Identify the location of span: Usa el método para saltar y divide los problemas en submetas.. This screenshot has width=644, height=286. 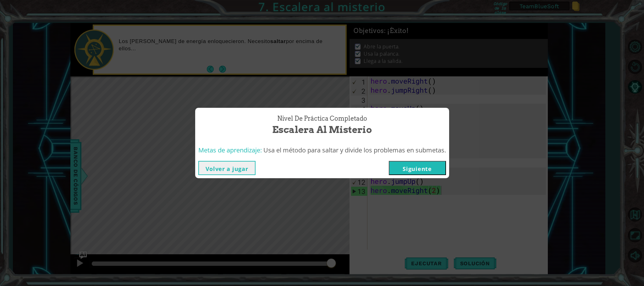
(355, 150).